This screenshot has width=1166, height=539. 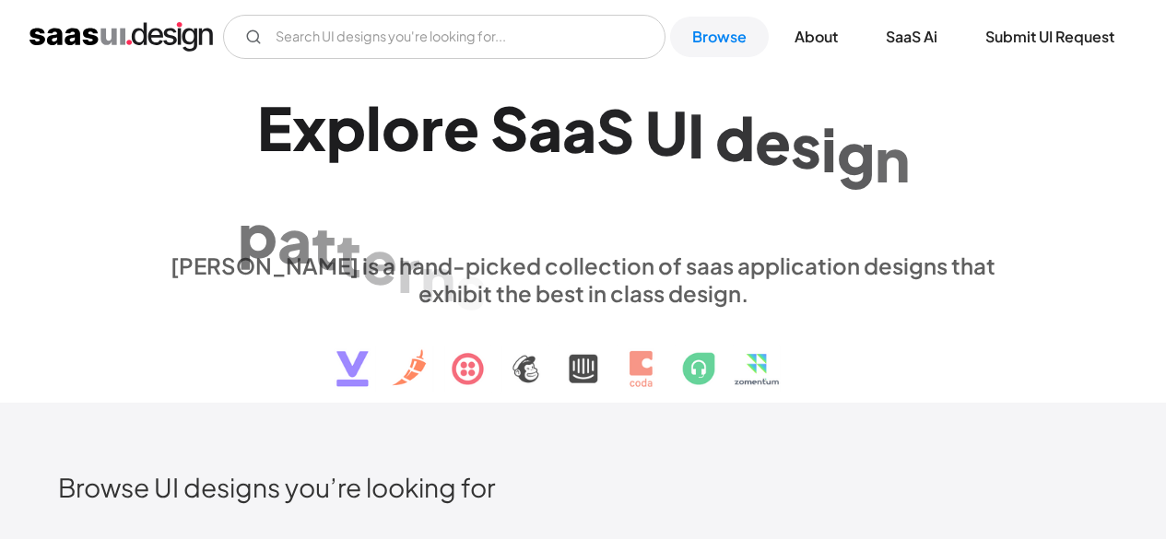 I want to click on div: E, so click(x=275, y=127).